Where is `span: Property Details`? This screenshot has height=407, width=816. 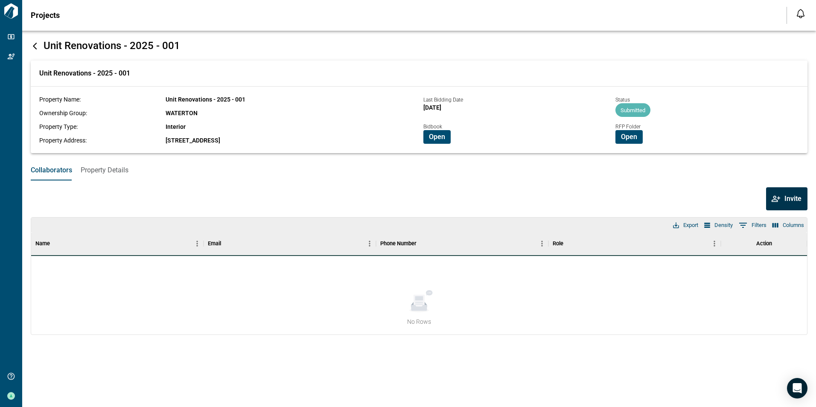 span: Property Details is located at coordinates (105, 170).